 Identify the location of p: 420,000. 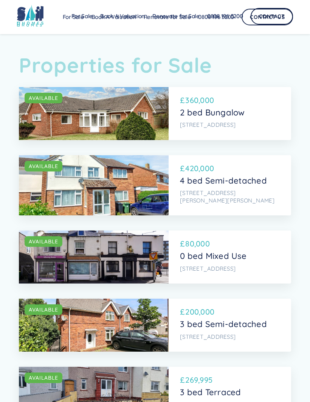
(200, 168).